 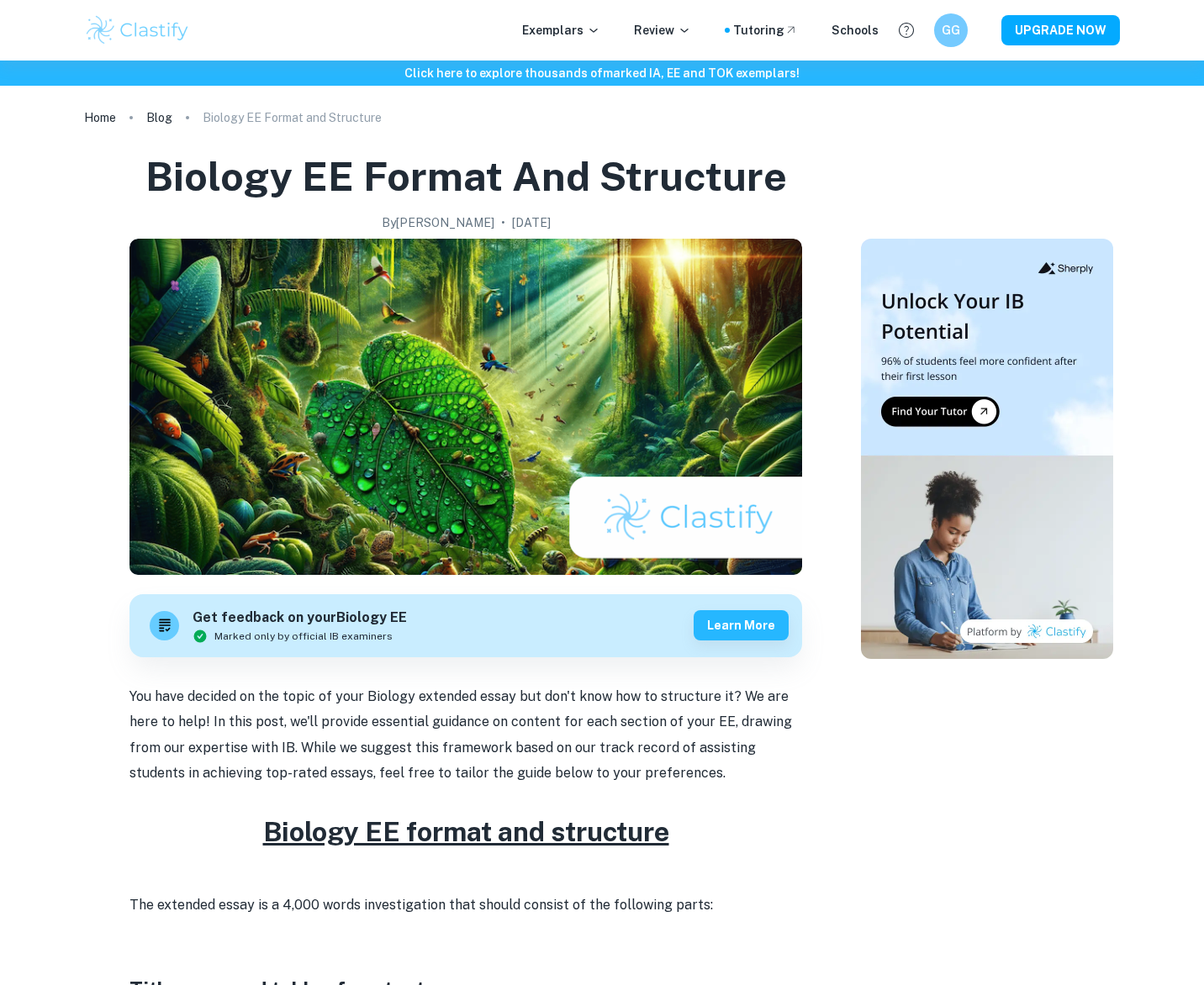 What do you see at coordinates (159, 117) in the screenshot?
I see `a: Blog` at bounding box center [159, 117].